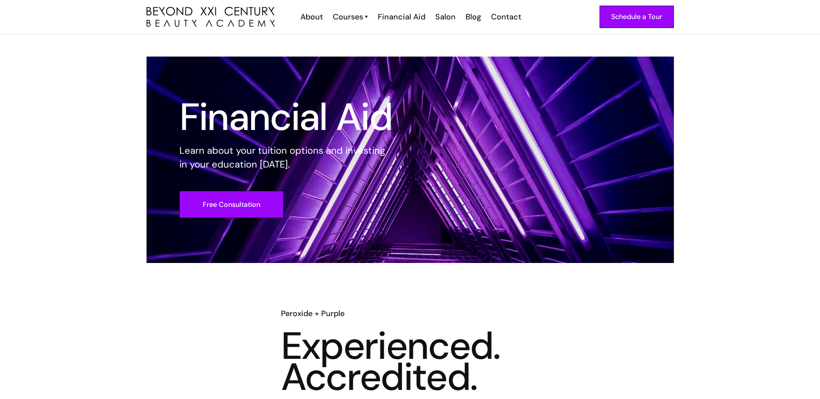 The image size is (820, 399). Describe the element at coordinates (401, 17) in the screenshot. I see `a: Financial Aid` at that location.